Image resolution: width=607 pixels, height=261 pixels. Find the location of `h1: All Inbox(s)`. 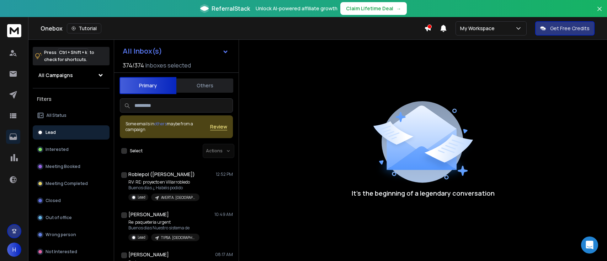

h1: All Inbox(s) is located at coordinates (142, 51).